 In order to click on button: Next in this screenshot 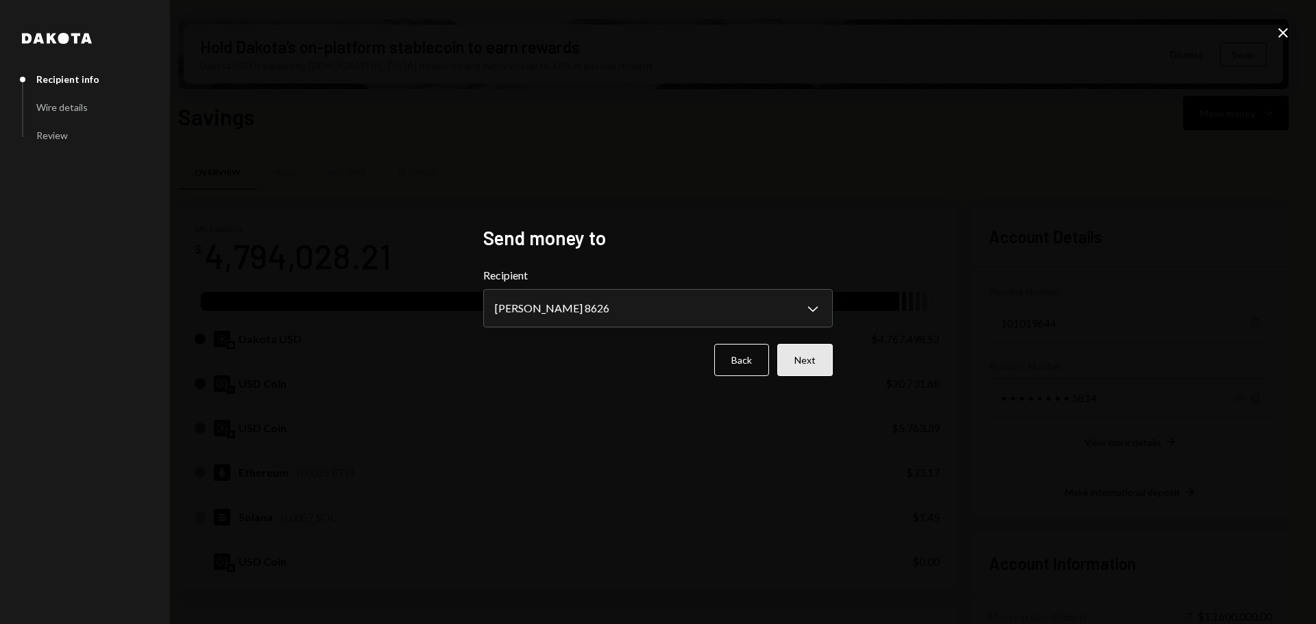, I will do `click(805, 360)`.